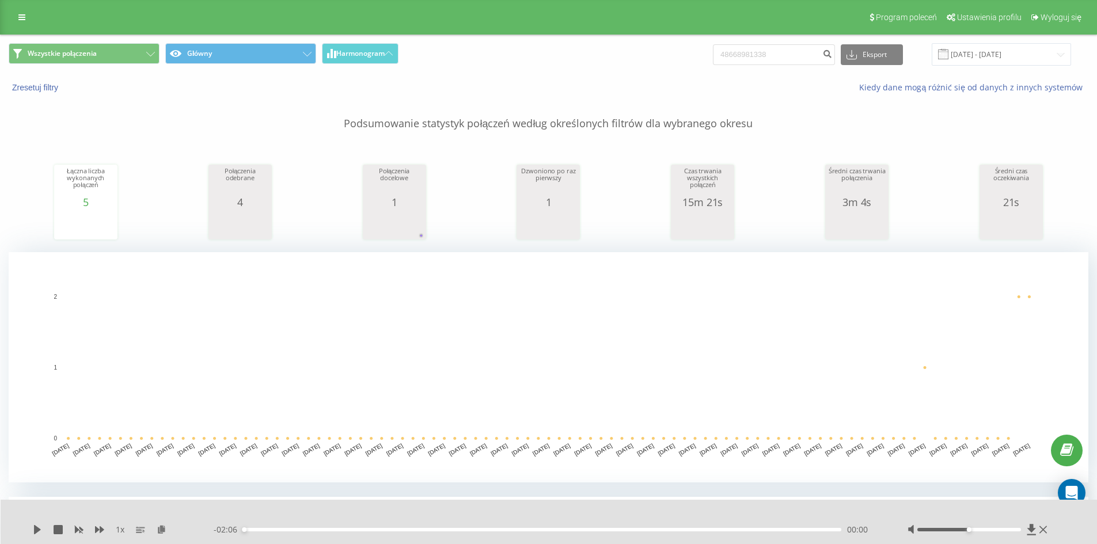 This screenshot has width=1097, height=544. I want to click on text: 1, so click(55, 368).